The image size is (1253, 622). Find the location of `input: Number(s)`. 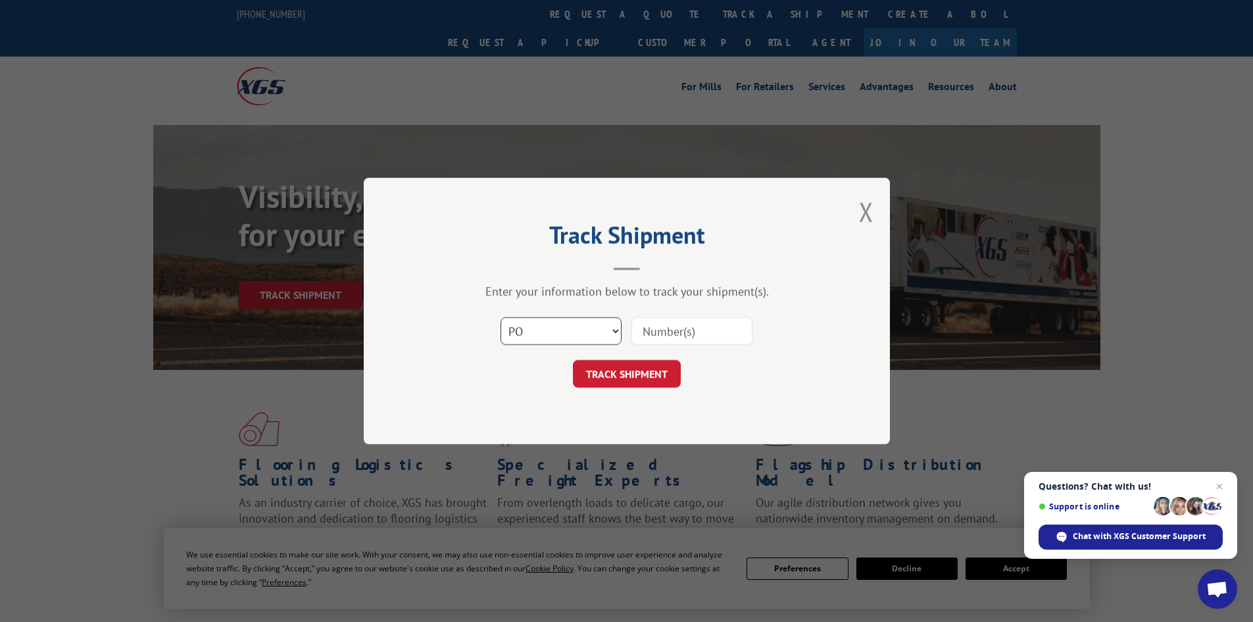

input: Number(s) is located at coordinates (692, 331).